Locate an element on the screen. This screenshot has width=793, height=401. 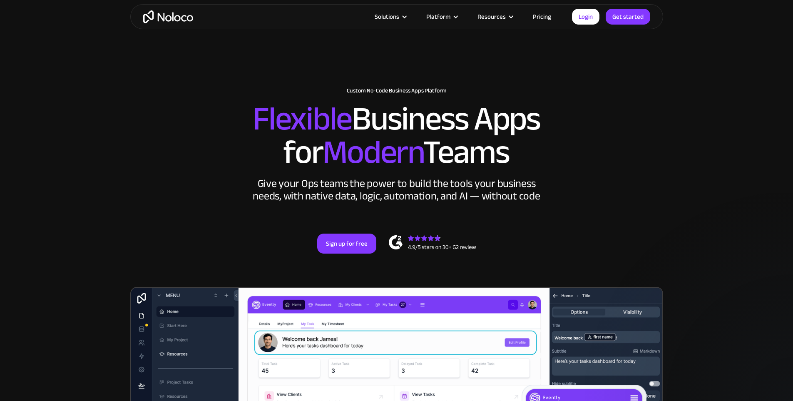
a: Get started is located at coordinates (628, 17).